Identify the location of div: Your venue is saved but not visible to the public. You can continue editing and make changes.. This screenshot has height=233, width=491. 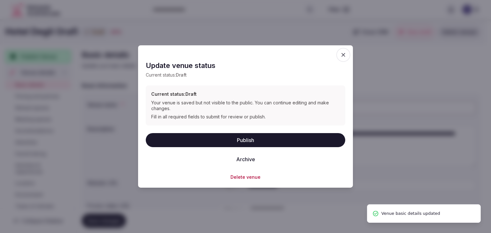
(246, 106).